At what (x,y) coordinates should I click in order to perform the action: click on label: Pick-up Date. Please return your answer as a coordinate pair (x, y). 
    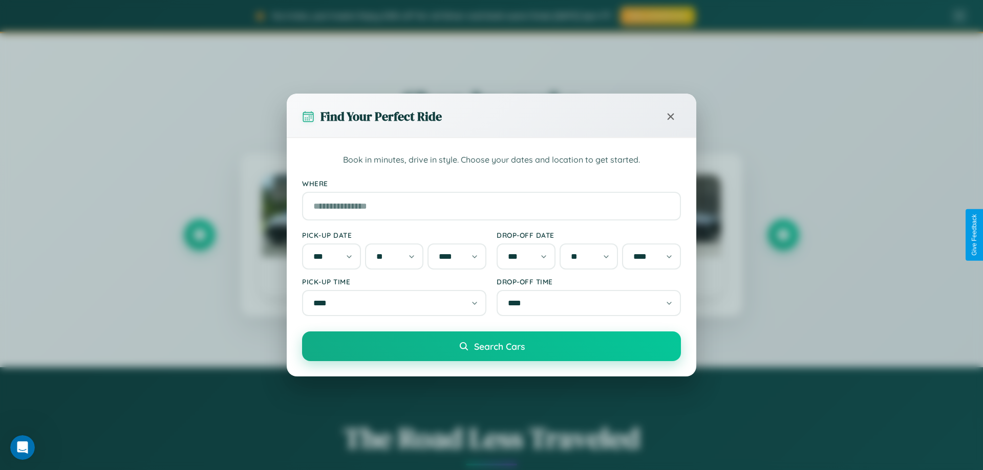
    Looking at the image, I should click on (394, 235).